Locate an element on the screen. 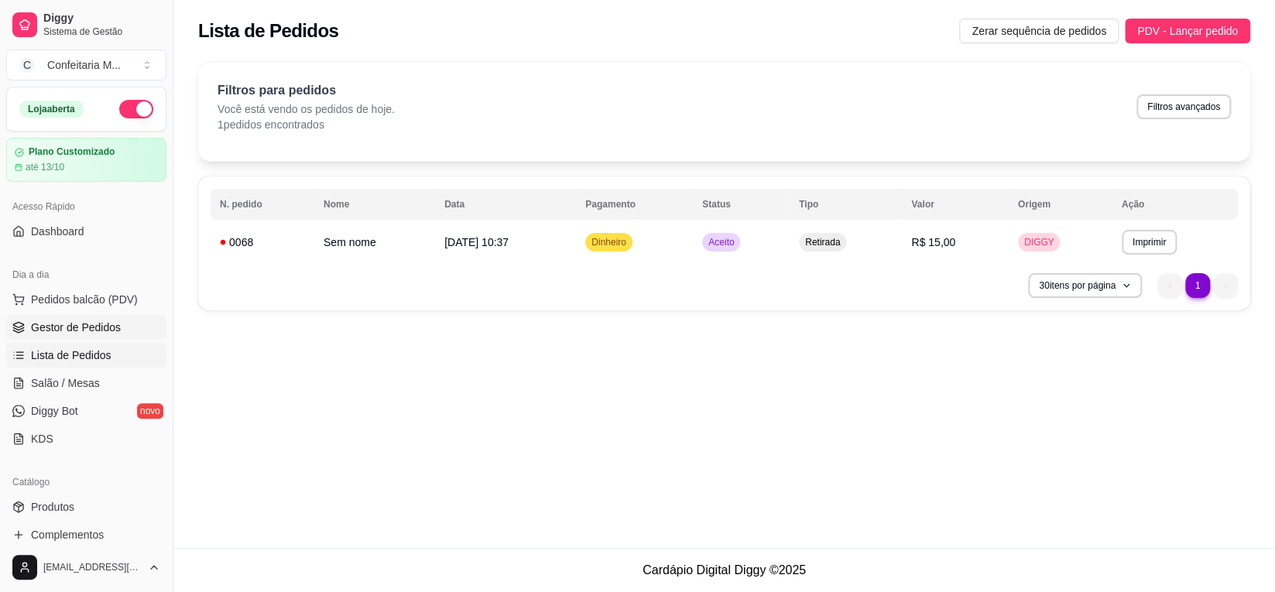 The height and width of the screenshot is (592, 1275). button: Alterar Status is located at coordinates (136, 109).